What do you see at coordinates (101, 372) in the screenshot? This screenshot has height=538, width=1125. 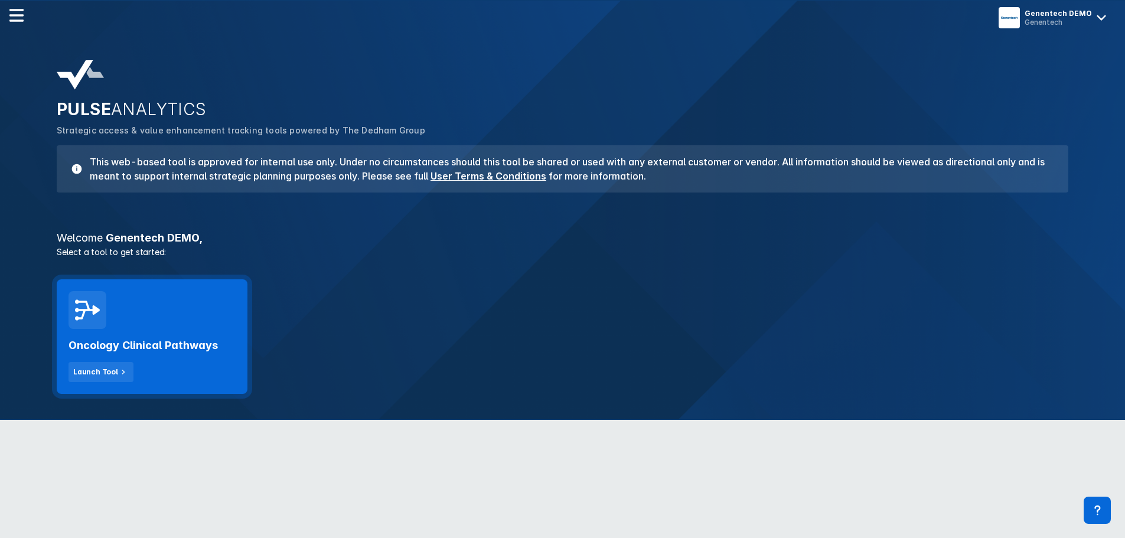 I see `button: Launch Tool` at bounding box center [101, 372].